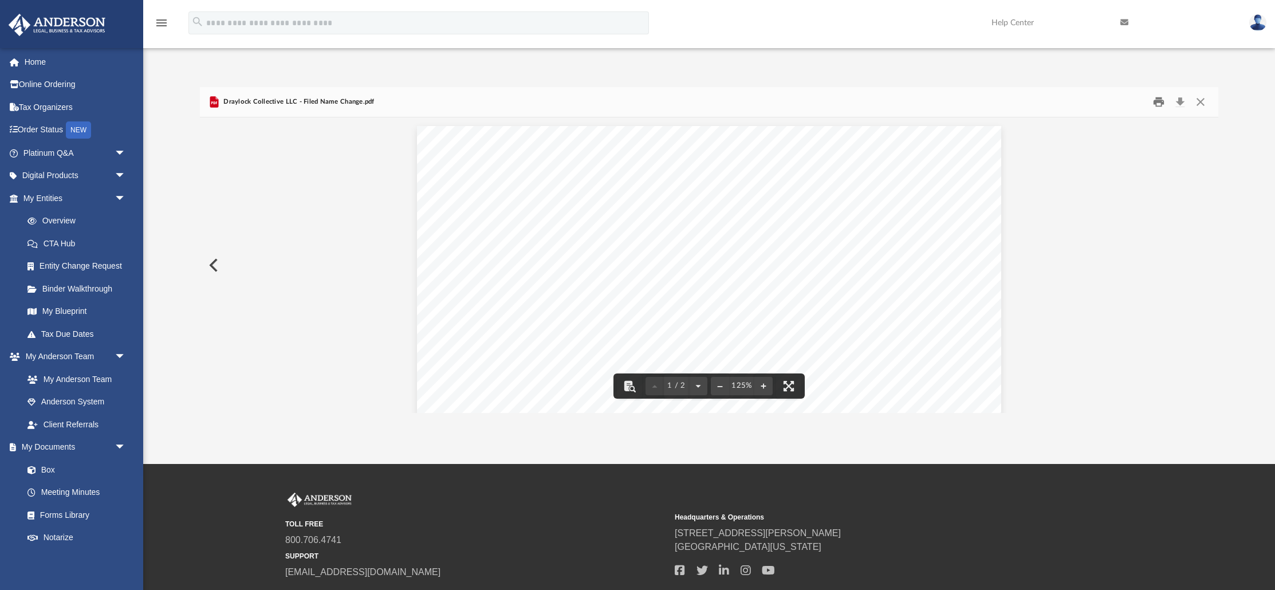 This screenshot has width=1275, height=590. Describe the element at coordinates (80, 221) in the screenshot. I see `a: Overview` at that location.